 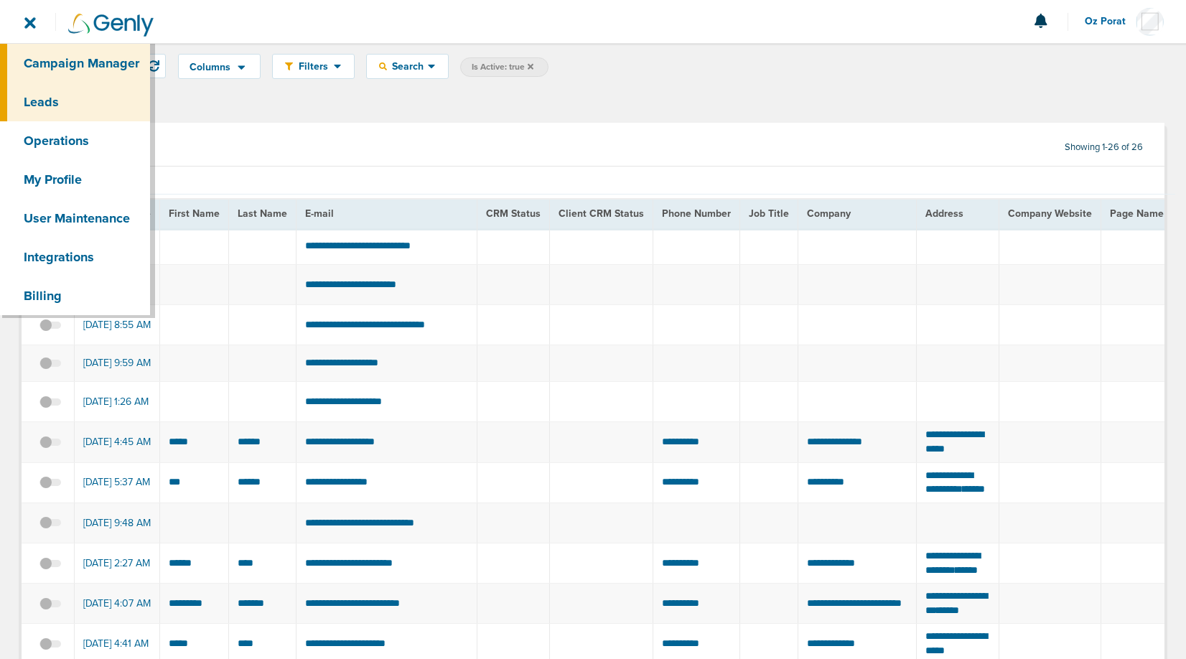 What do you see at coordinates (1137, 213) in the screenshot?
I see `th: Page Name` at bounding box center [1137, 213].